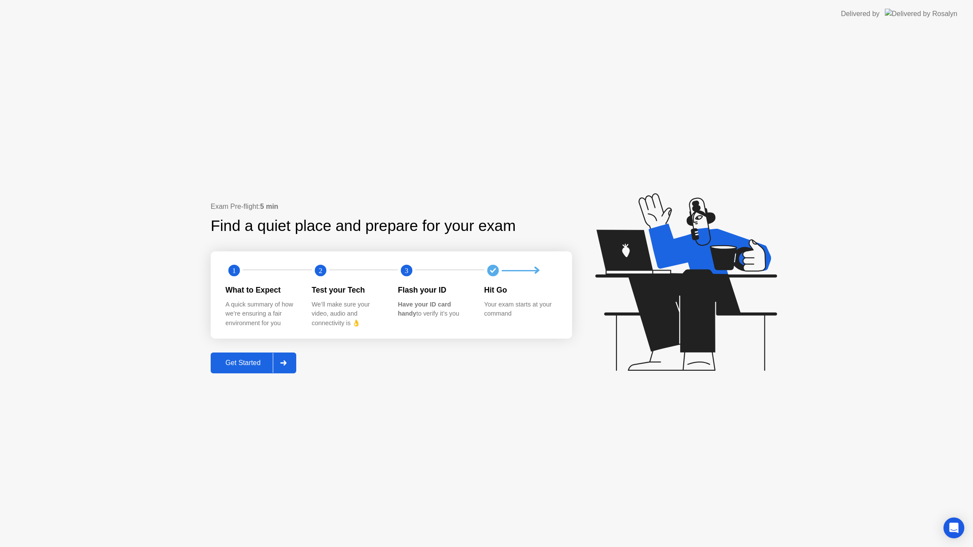 The image size is (973, 547). I want to click on b: Have your ID card handy, so click(424, 309).